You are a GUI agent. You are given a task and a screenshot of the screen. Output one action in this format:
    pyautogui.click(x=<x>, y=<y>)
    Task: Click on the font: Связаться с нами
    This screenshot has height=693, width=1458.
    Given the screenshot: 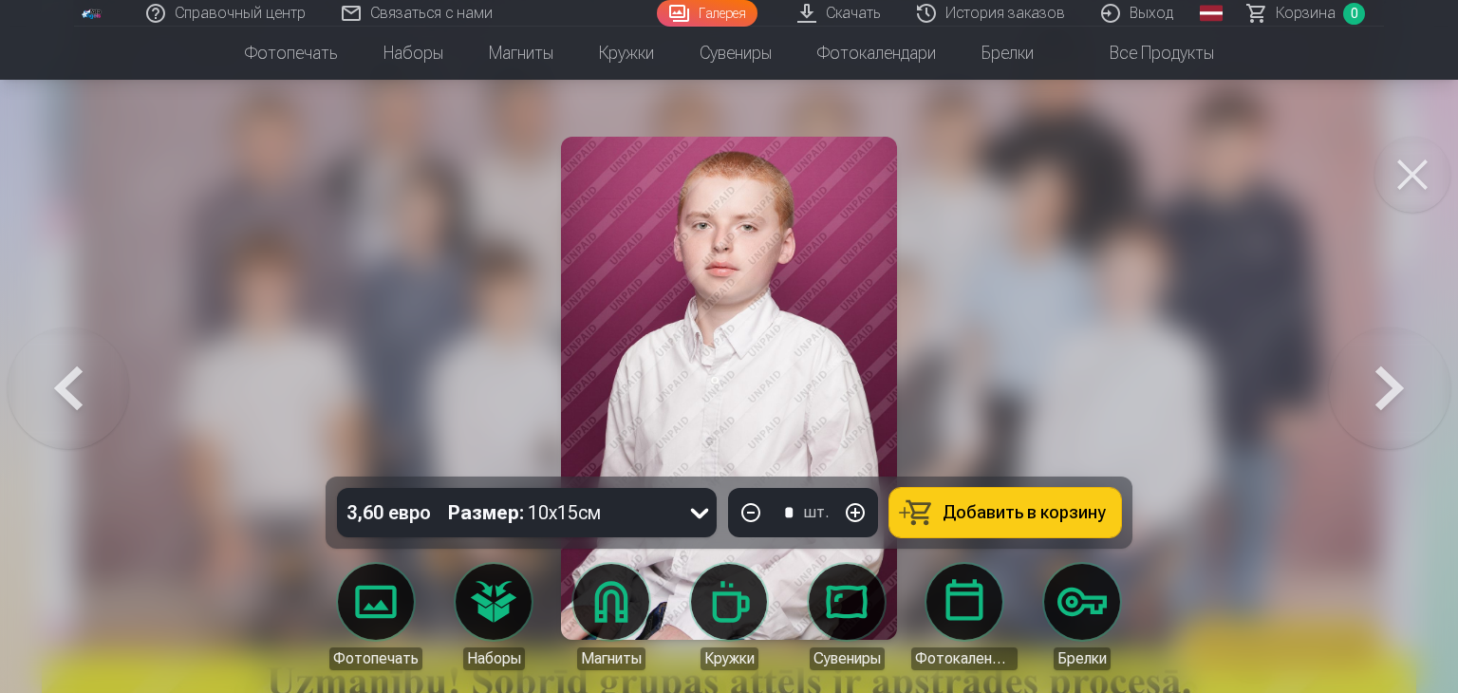 What is the action you would take?
    pyautogui.click(x=431, y=12)
    